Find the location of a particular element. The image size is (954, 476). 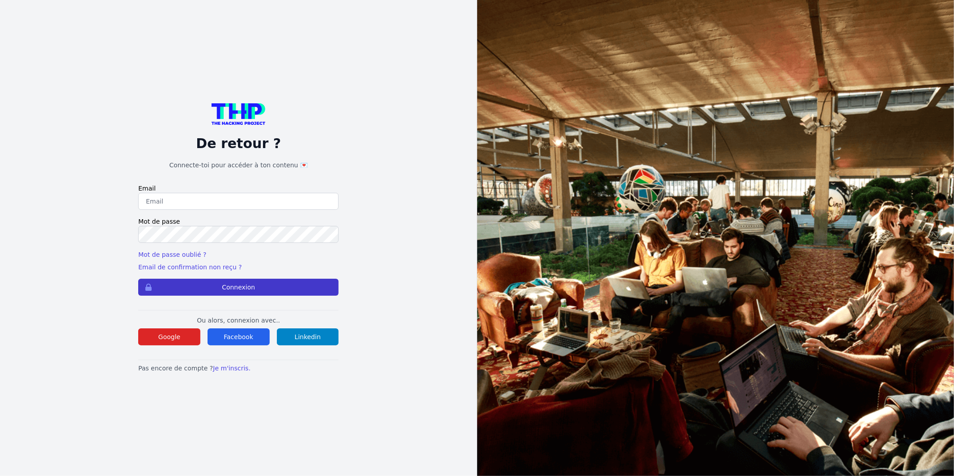

a: Google is located at coordinates (169, 337).